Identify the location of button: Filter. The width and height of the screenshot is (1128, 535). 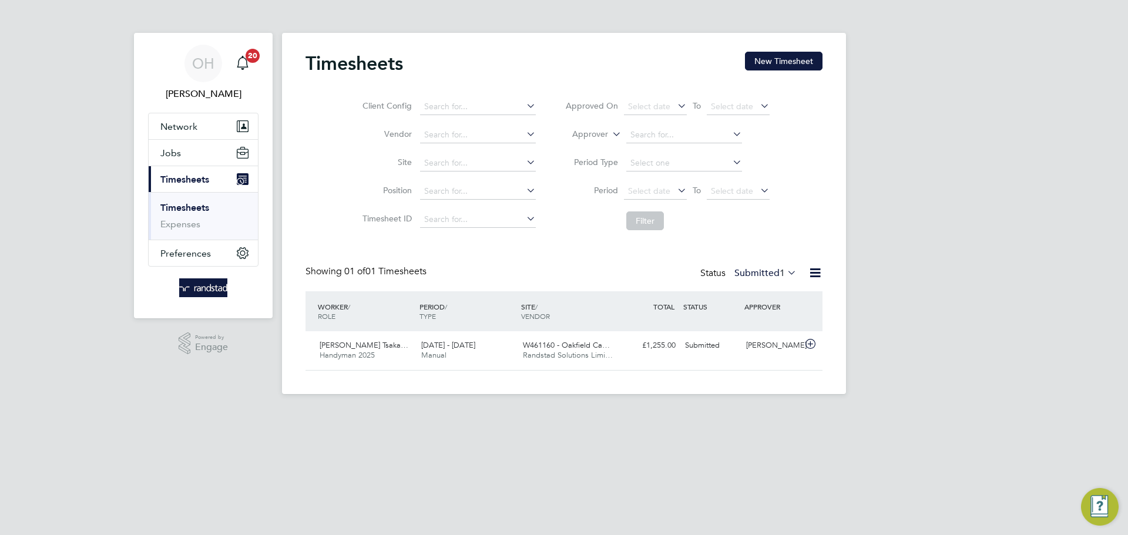
(645, 221).